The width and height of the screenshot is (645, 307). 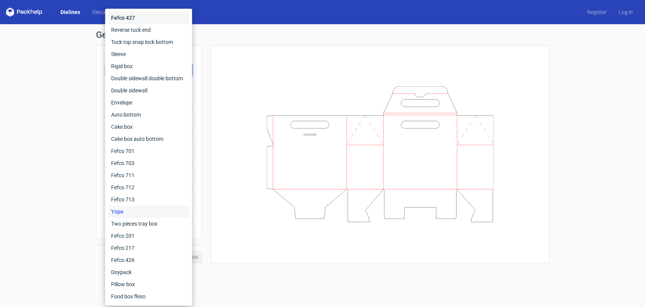 I want to click on div: Fefco 217, so click(x=149, y=248).